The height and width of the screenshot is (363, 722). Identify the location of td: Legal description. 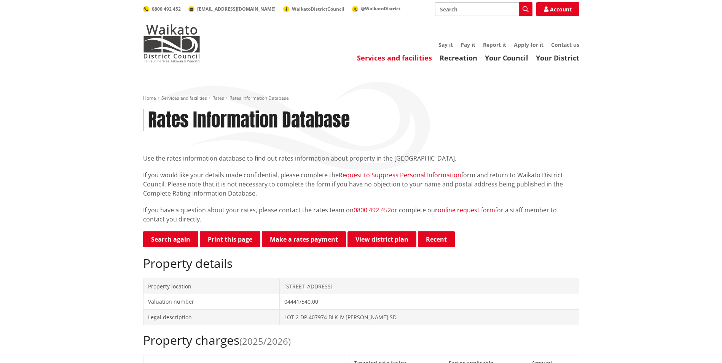
(211, 317).